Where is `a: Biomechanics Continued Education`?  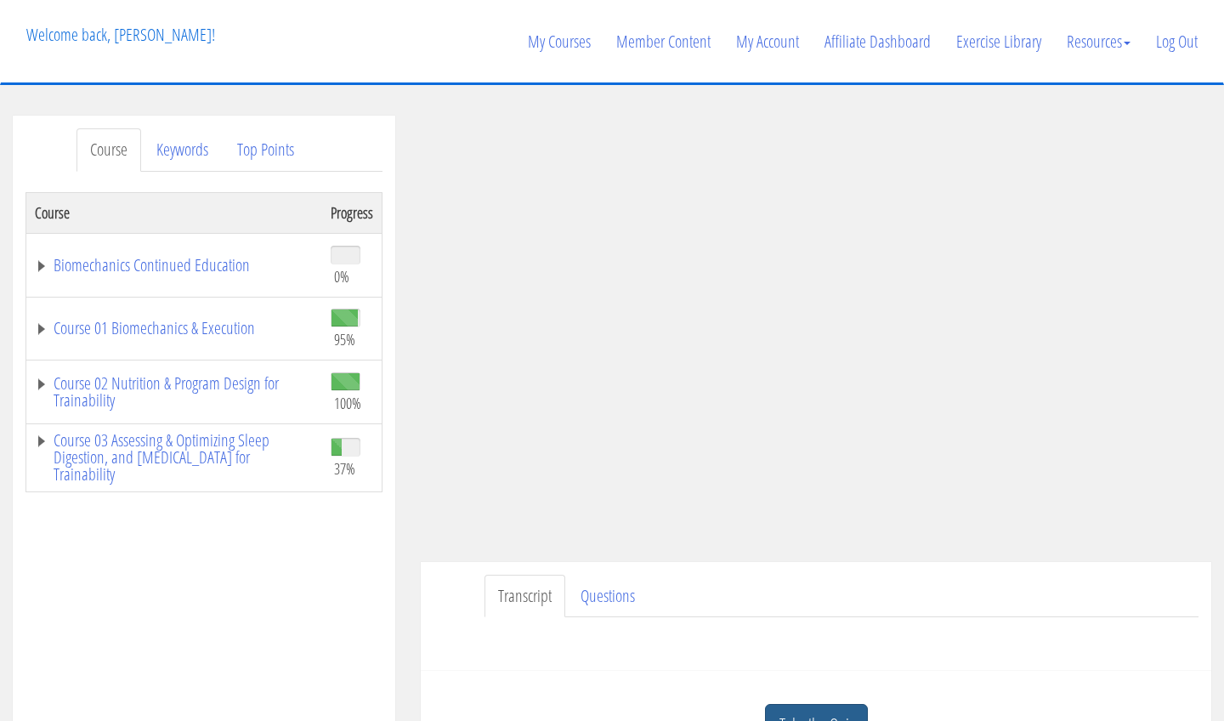
a: Biomechanics Continued Education is located at coordinates (174, 265).